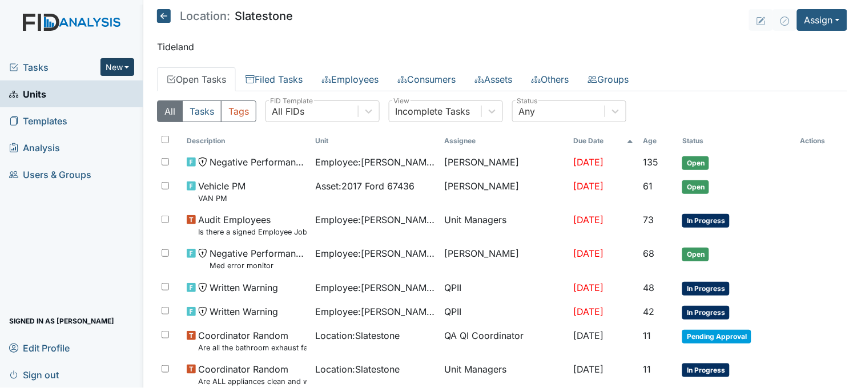  I want to click on span: Pending Approval, so click(717, 337).